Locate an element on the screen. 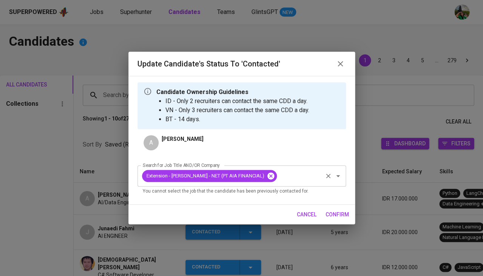  button: cancel is located at coordinates (307, 214).